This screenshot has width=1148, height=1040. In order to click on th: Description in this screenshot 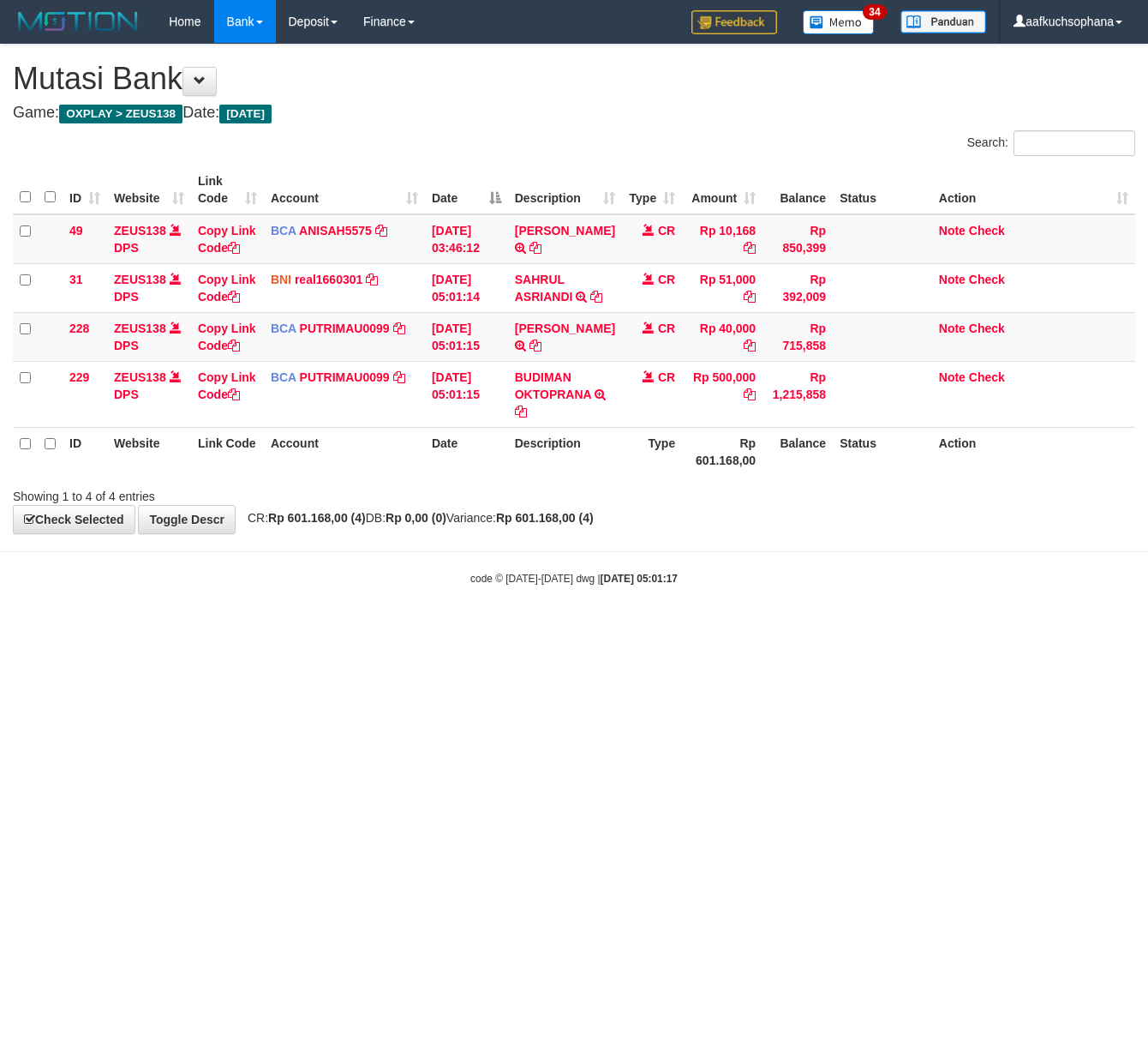, I will do `click(565, 451)`.